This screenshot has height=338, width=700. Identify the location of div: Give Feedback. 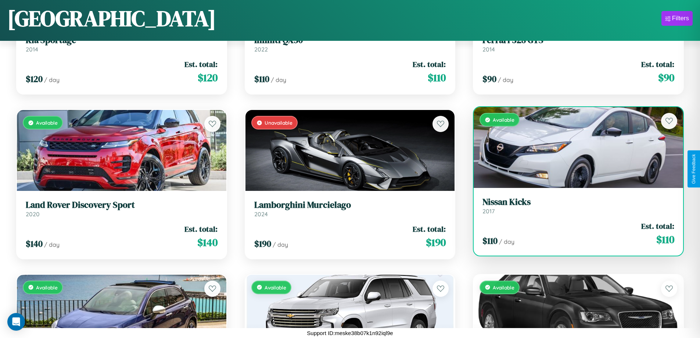
(694, 169).